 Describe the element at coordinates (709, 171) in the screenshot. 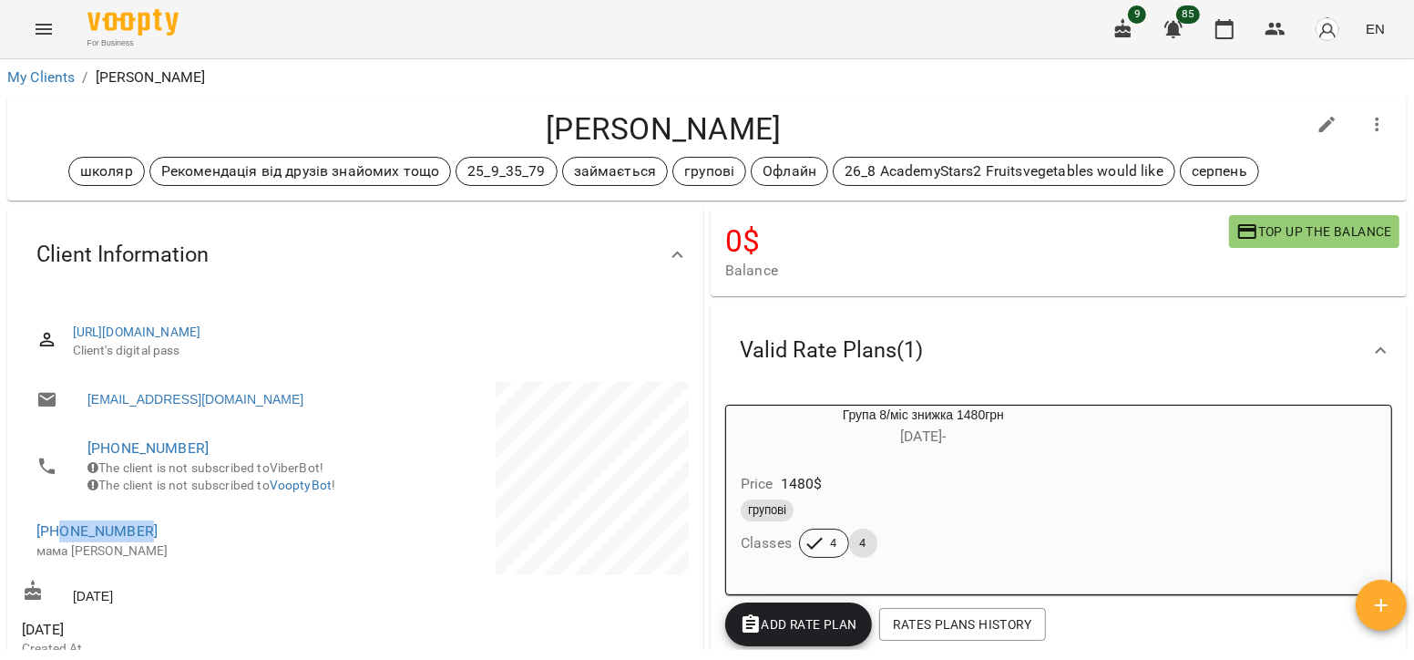

I see `p: групові` at that location.